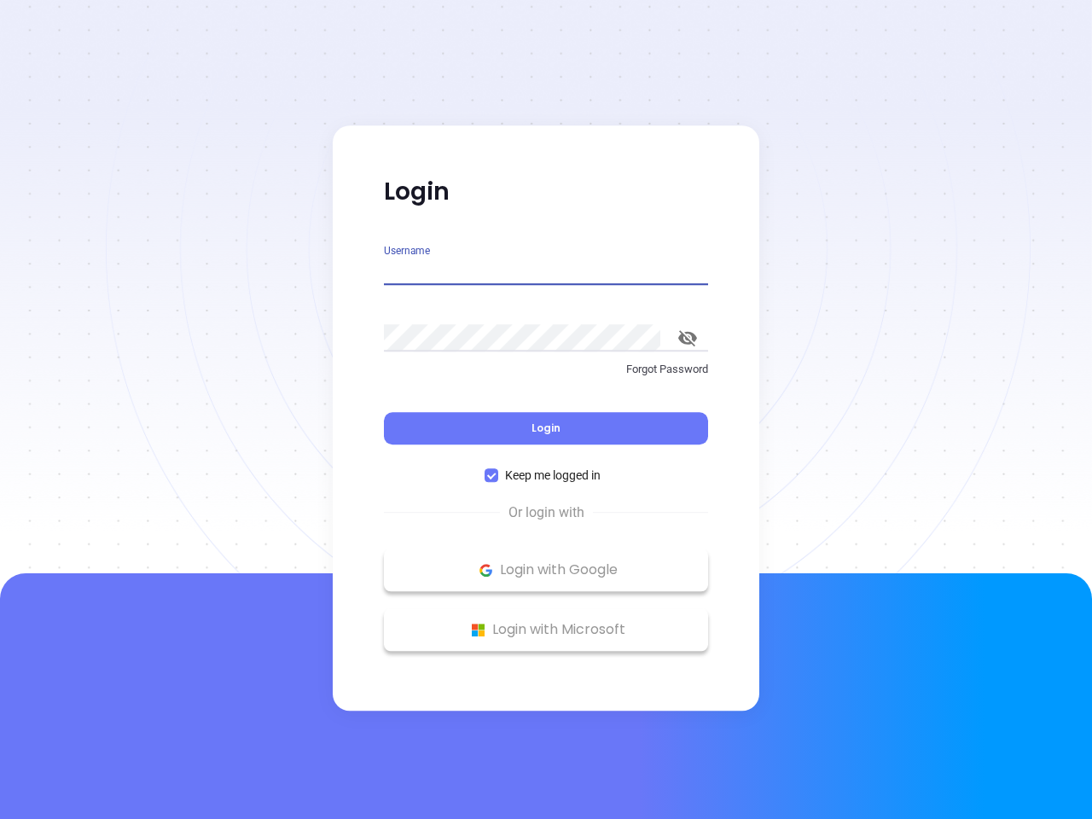 The width and height of the screenshot is (1092, 819). What do you see at coordinates (546, 427) in the screenshot?
I see `span: Login` at bounding box center [546, 427].